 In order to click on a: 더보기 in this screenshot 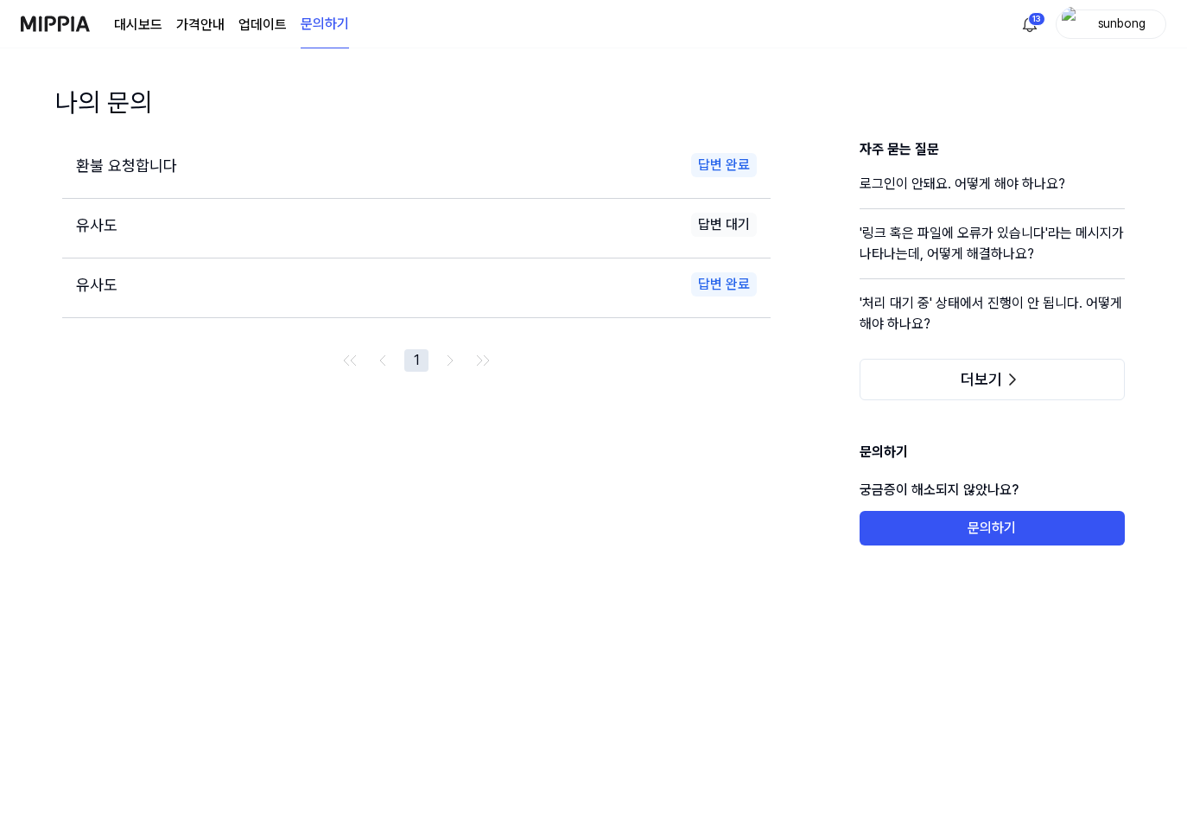, I will do `click(993, 379)`.